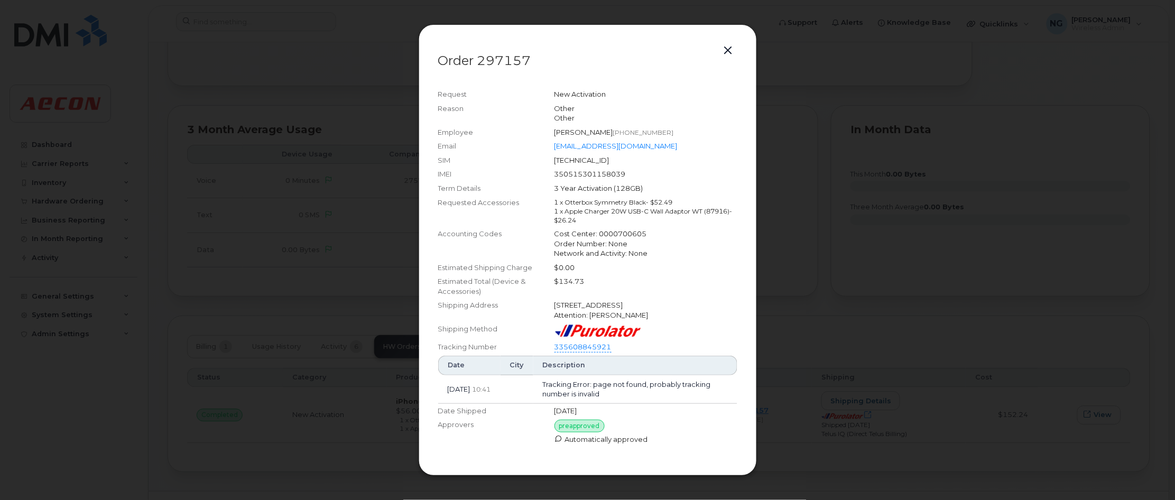 This screenshot has height=500, width=1175. Describe the element at coordinates (646, 439) in the screenshot. I see `div: Automatically approved` at that location.